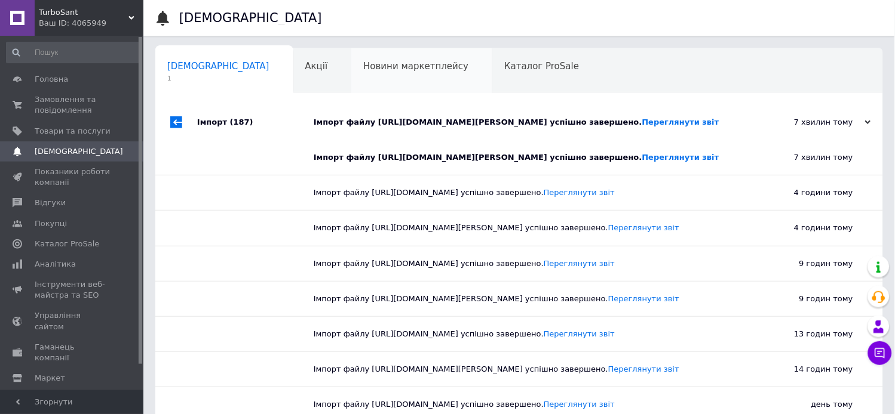  Describe the element at coordinates (55, 265) in the screenshot. I see `span: Аналітика` at that location.